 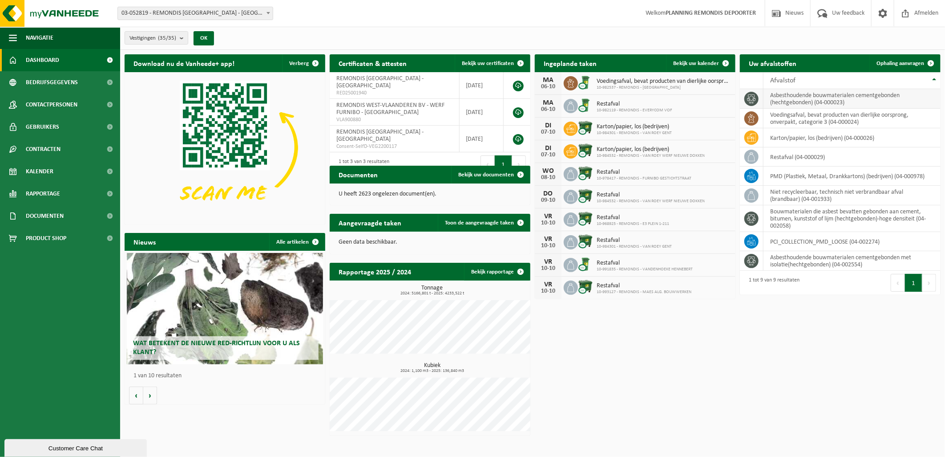 What do you see at coordinates (145, 241) in the screenshot?
I see `h2: Nieuws` at bounding box center [145, 241].